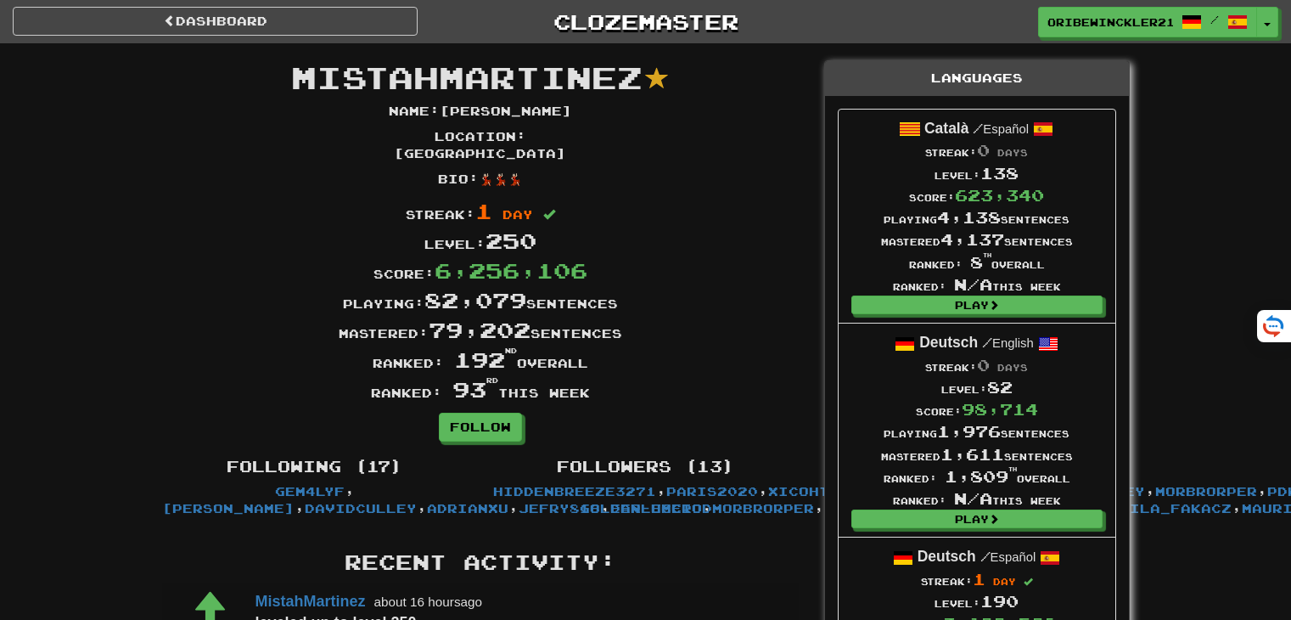 Image resolution: width=1291 pixels, height=620 pixels. Describe the element at coordinates (511, 240) in the screenshot. I see `span: 250` at that location.